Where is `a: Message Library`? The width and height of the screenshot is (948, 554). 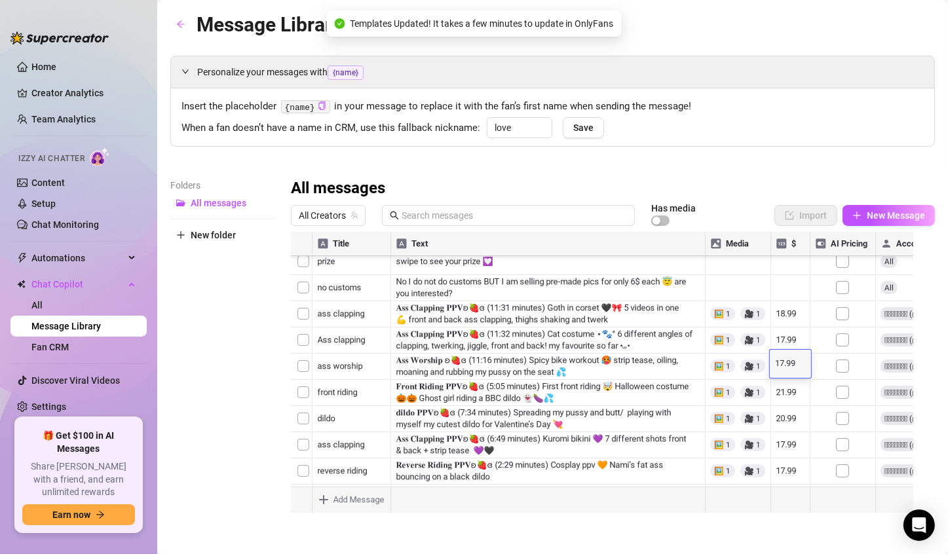 a: Message Library is located at coordinates (66, 326).